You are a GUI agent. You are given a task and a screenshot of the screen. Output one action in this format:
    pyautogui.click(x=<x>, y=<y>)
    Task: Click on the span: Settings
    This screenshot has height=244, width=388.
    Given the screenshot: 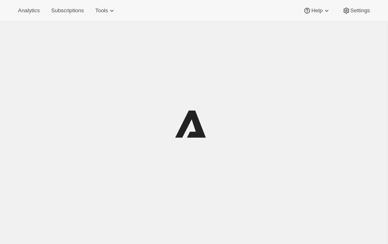 What is the action you would take?
    pyautogui.click(x=360, y=11)
    